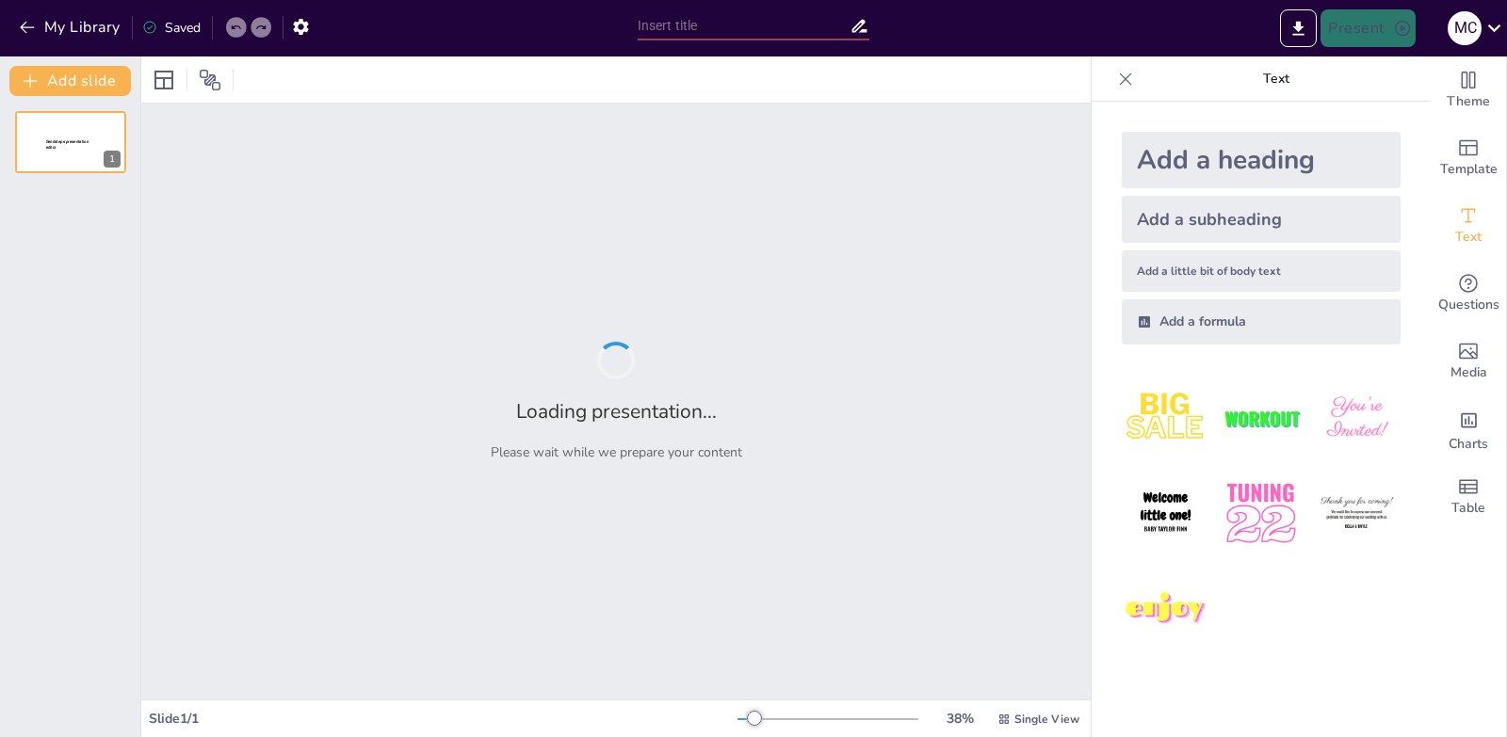 This screenshot has height=737, width=1507. I want to click on div: Add a heading, so click(1261, 160).